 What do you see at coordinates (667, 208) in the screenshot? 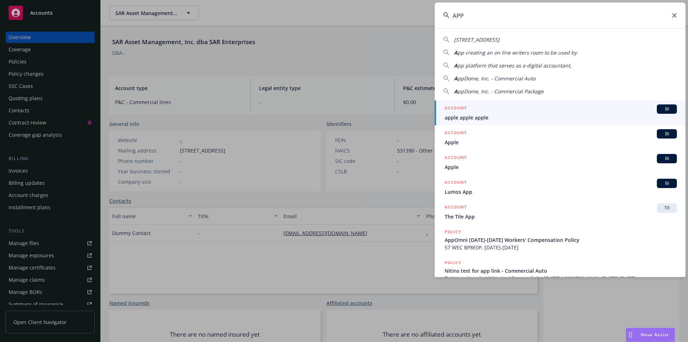
I see `span: TR` at bounding box center [667, 208].